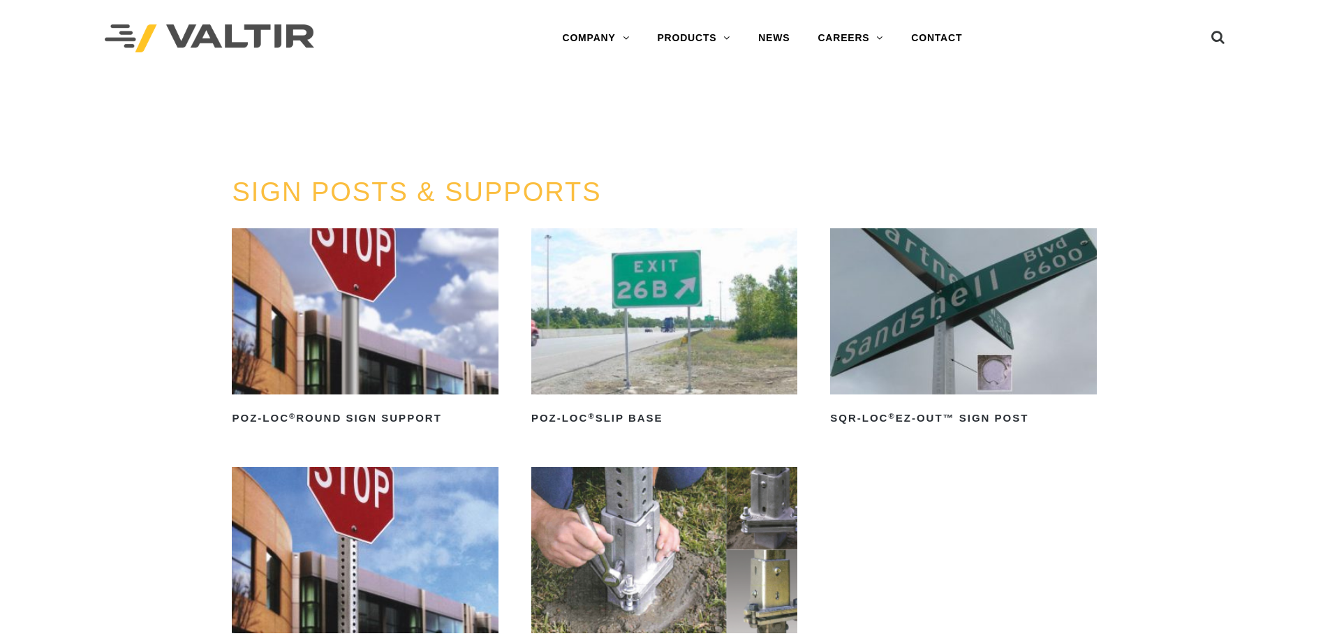 Image resolution: width=1330 pixels, height=636 pixels. I want to click on a: SIGN POSTS & SUPPORTS, so click(416, 192).